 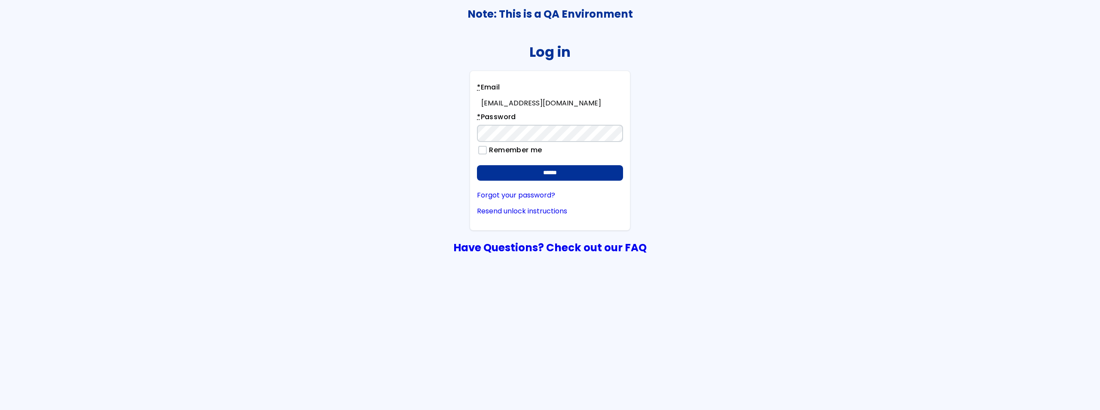 I want to click on a: Forgot your password?, so click(x=550, y=195).